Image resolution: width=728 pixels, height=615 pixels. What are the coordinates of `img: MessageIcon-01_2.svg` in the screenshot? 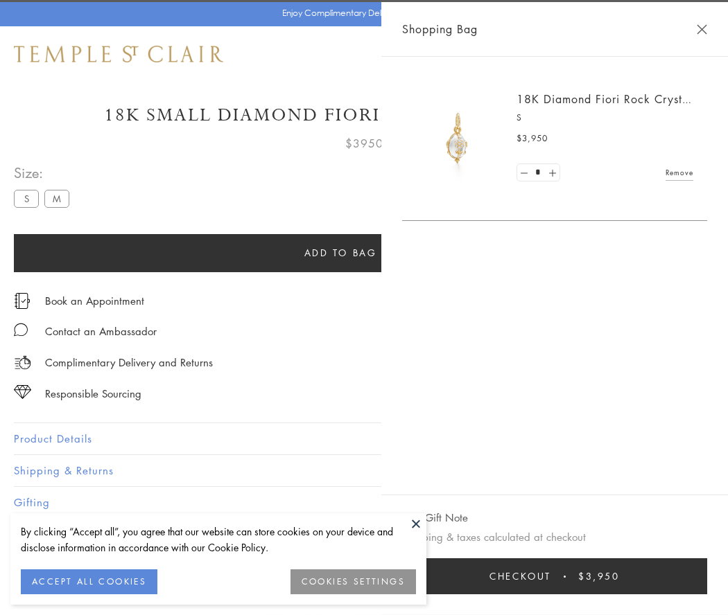 It's located at (21, 330).